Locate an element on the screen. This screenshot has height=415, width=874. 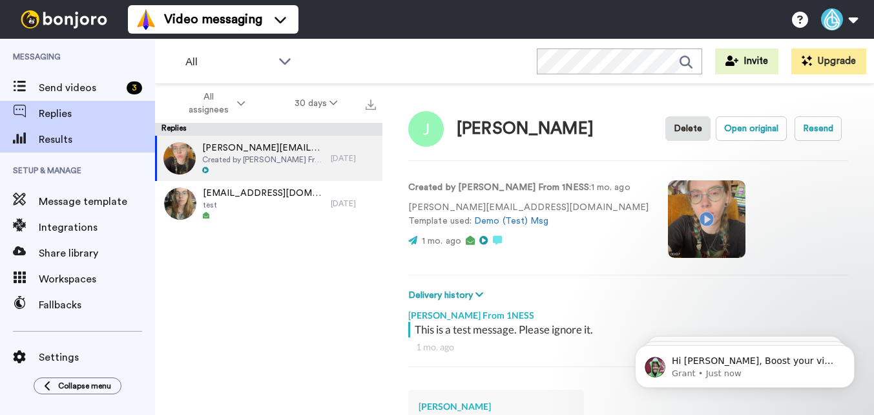
p: Message from Grant, sent Just now is located at coordinates (140, 56).